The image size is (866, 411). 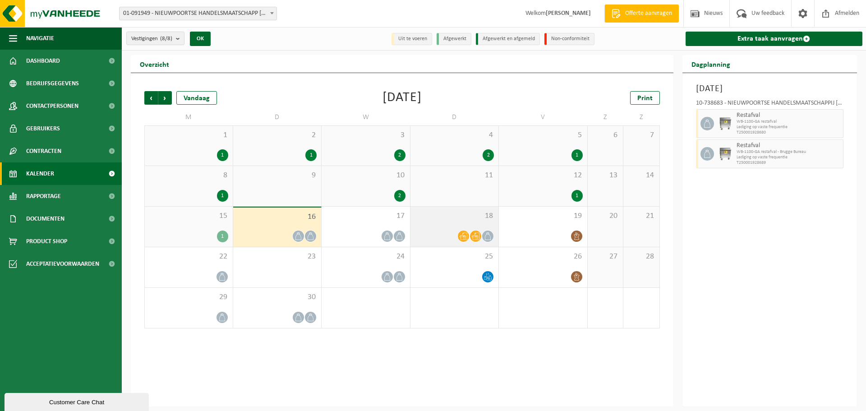 I want to click on li: Non-conformiteit, so click(x=569, y=39).